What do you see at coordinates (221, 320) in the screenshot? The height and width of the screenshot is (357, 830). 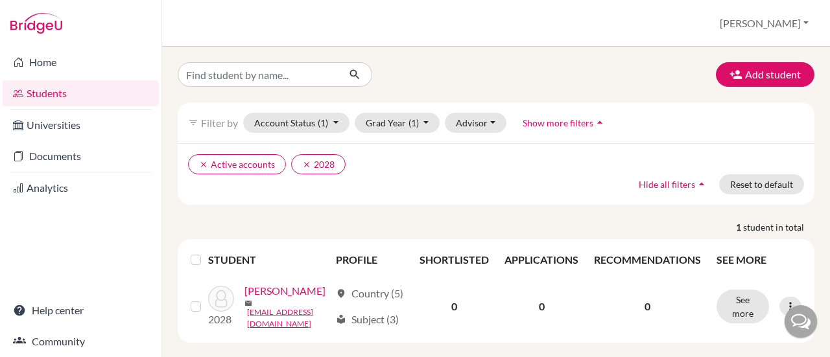 I see `p: 2028` at bounding box center [221, 320].